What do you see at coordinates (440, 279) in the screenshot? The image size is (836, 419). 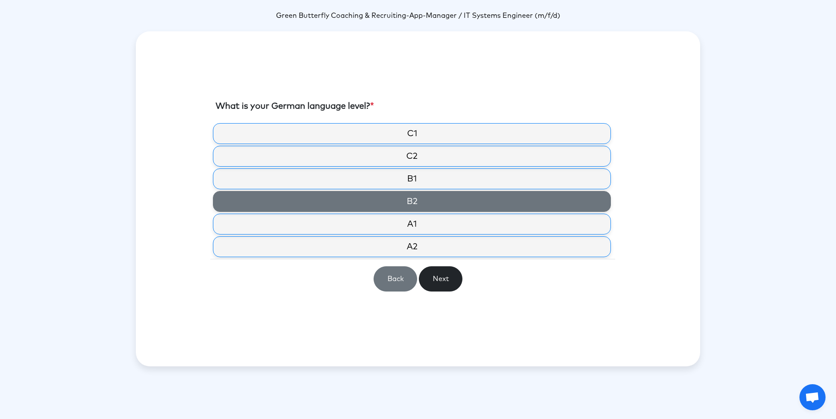 I see `button: Next` at bounding box center [440, 279].